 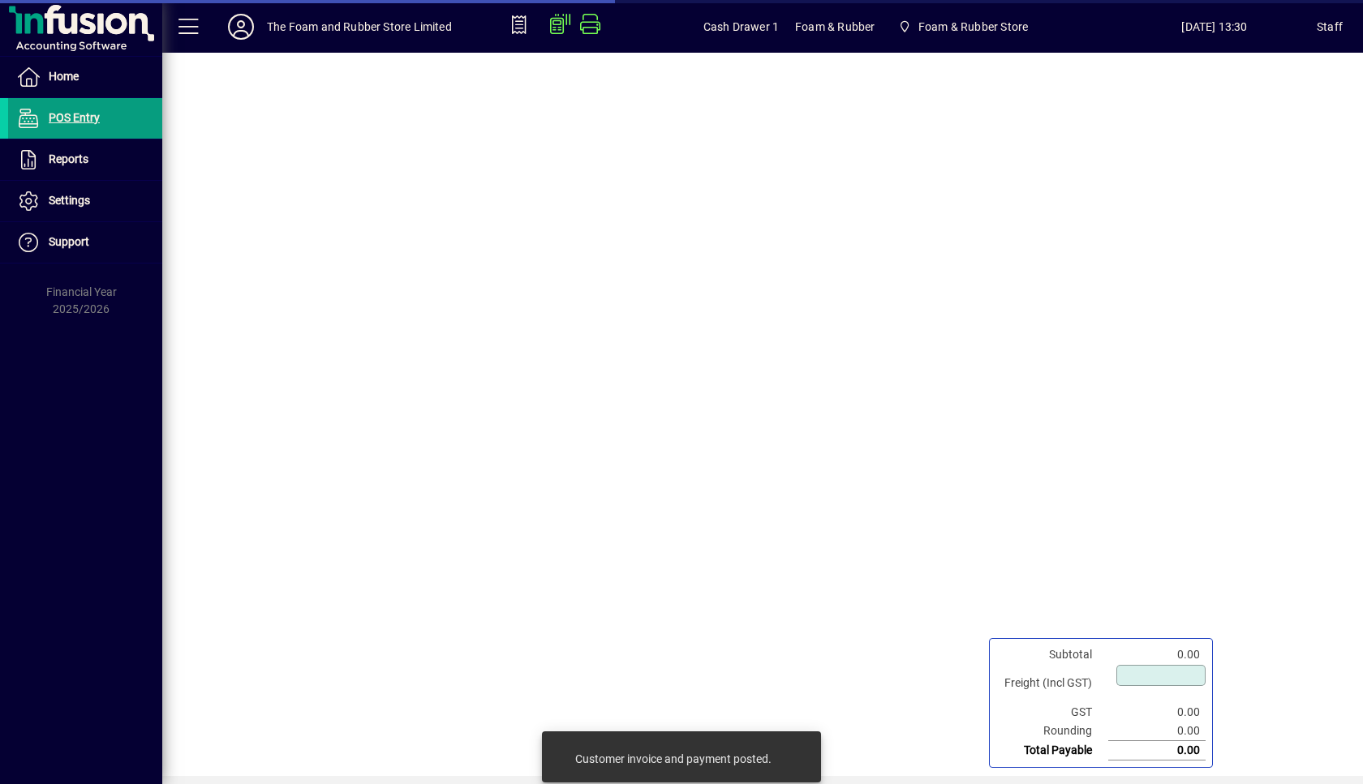 I want to click on a: Home, so click(x=85, y=77).